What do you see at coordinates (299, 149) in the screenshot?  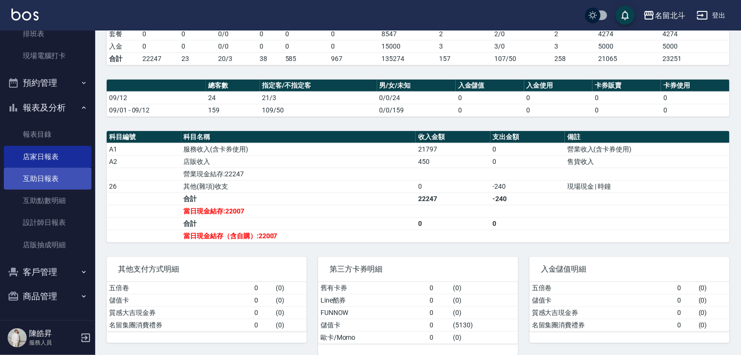 I see `td: 服務收入(含卡券使用)` at bounding box center [299, 149].